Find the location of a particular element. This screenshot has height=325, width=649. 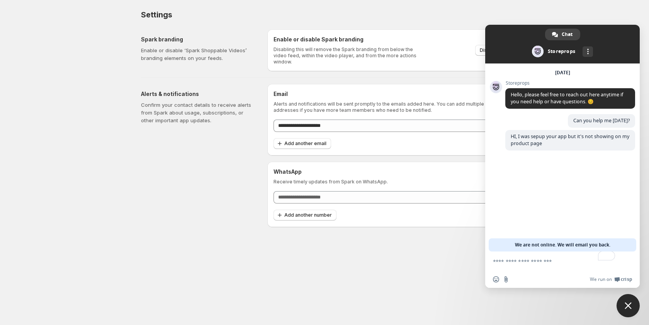

span: Crisp is located at coordinates (626, 279).